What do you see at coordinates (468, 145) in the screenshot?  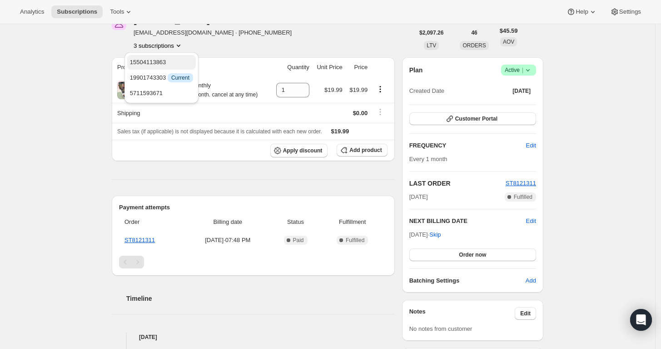 I see `h2: FREQUENCY` at bounding box center [468, 145].